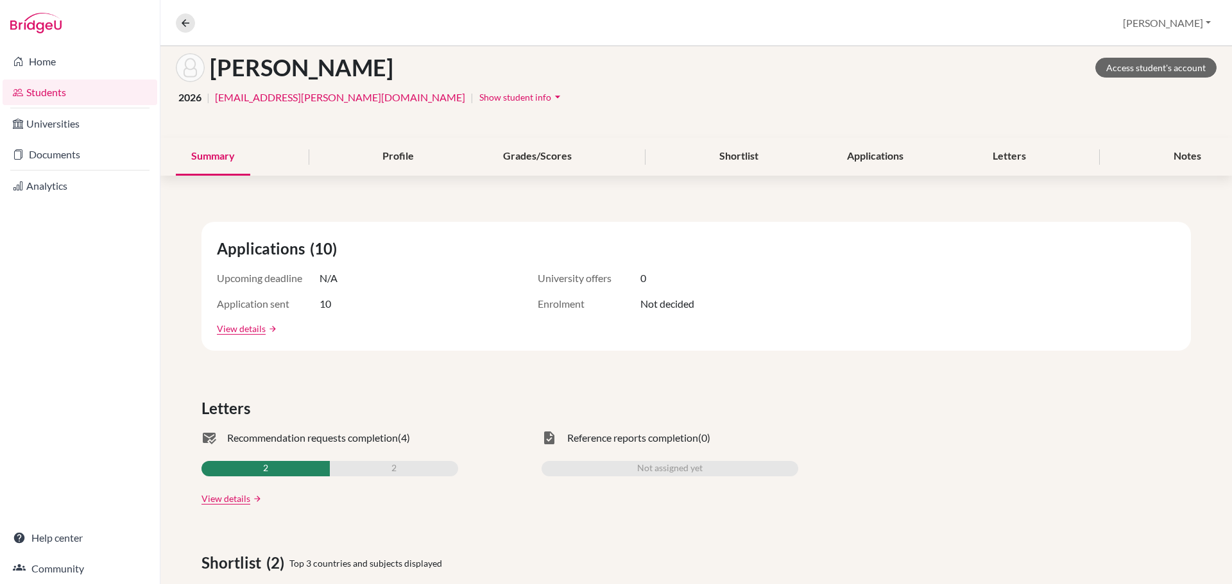 Image resolution: width=1232 pixels, height=584 pixels. Describe the element at coordinates (549, 438) in the screenshot. I see `span: task` at that location.